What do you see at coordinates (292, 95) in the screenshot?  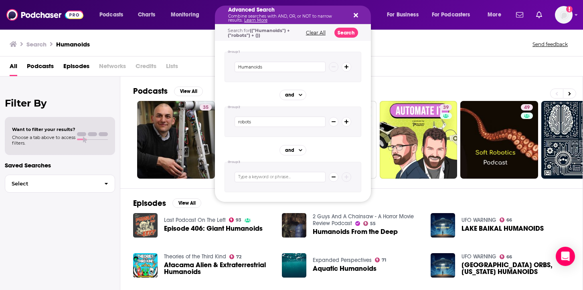 I see `button: Choose View` at bounding box center [292, 95].